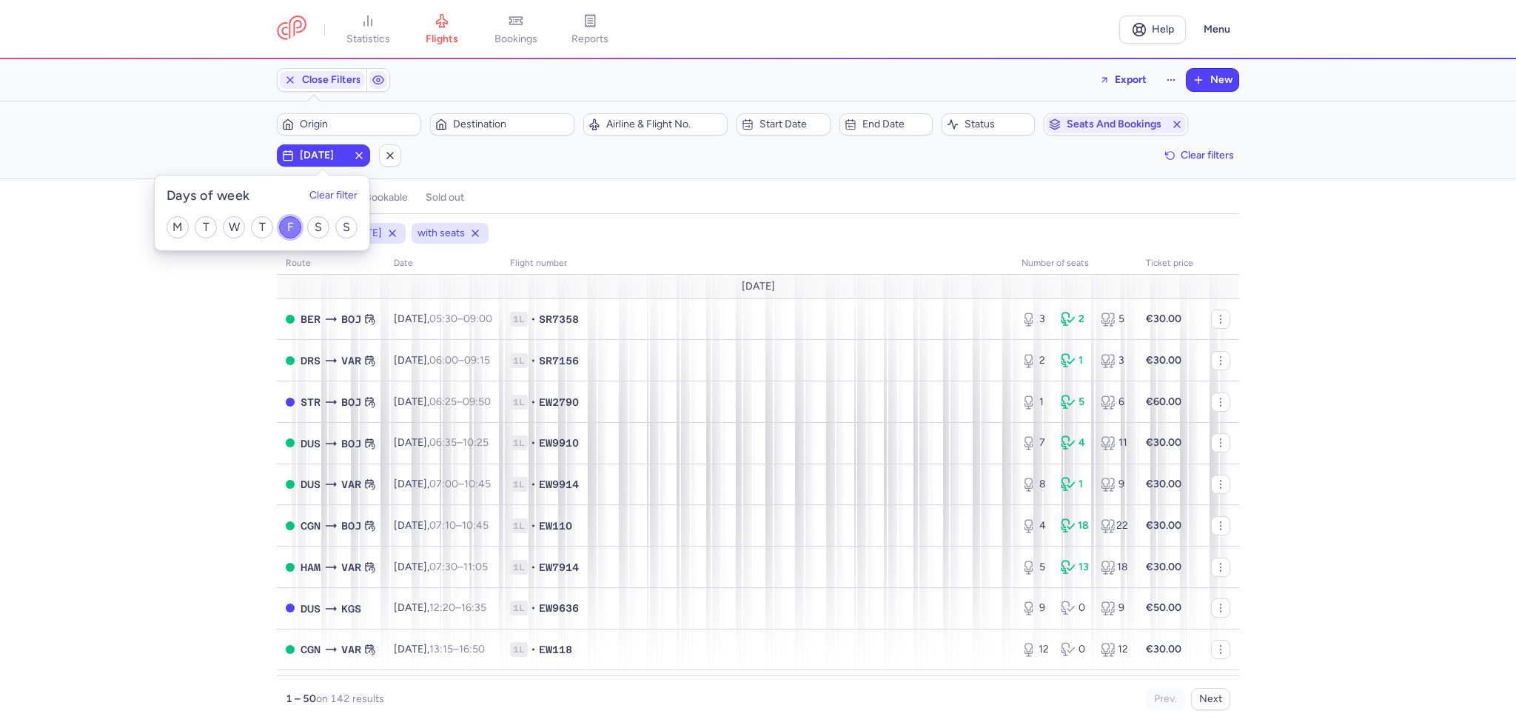 This screenshot has height=728, width=1516. I want to click on time: 10:25, so click(475, 442).